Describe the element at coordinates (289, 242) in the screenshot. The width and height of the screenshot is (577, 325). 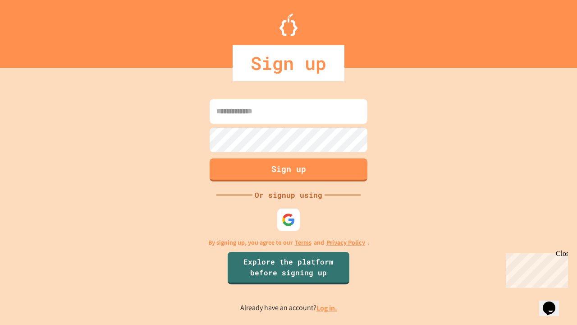
I see `p: By signing up, you agree to our and .` at that location.